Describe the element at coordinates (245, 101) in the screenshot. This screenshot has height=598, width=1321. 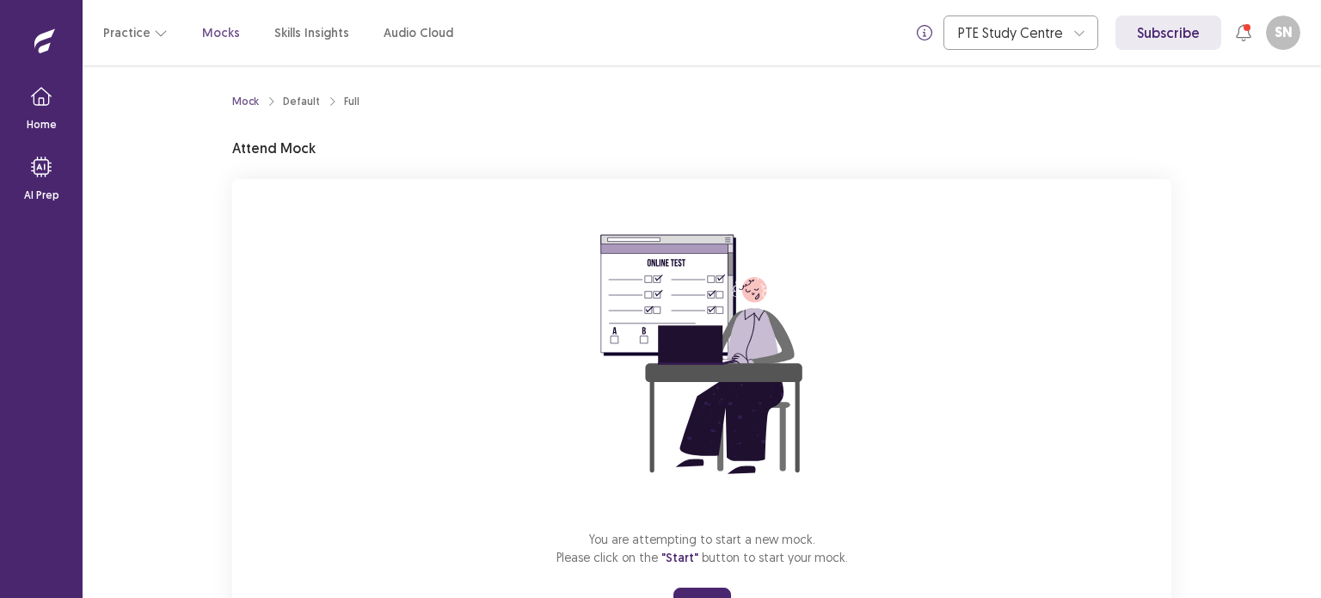
I see `div: Mock` at that location.